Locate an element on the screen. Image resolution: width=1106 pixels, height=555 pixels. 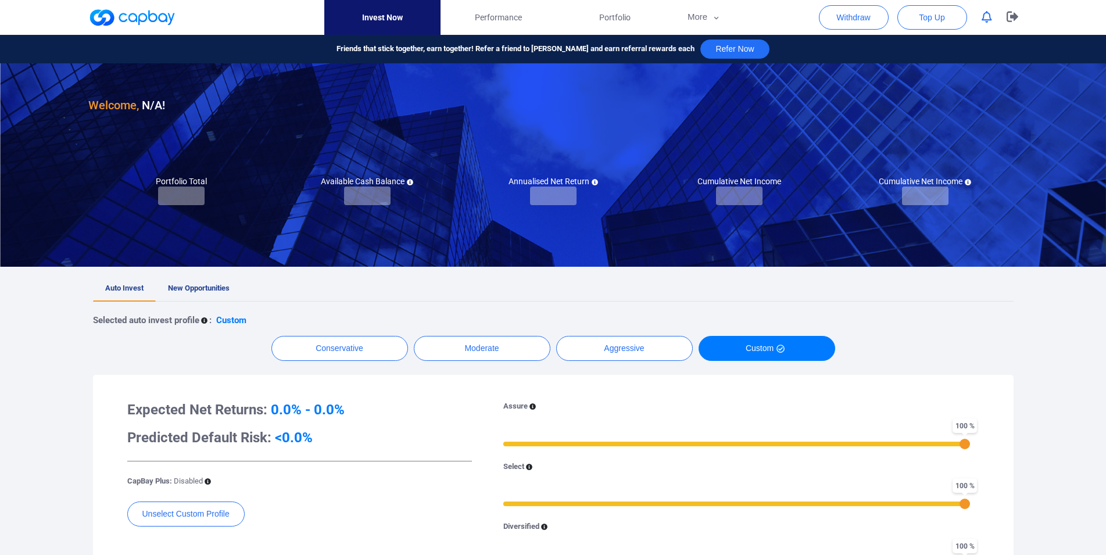
button: Custom is located at coordinates (766, 348).